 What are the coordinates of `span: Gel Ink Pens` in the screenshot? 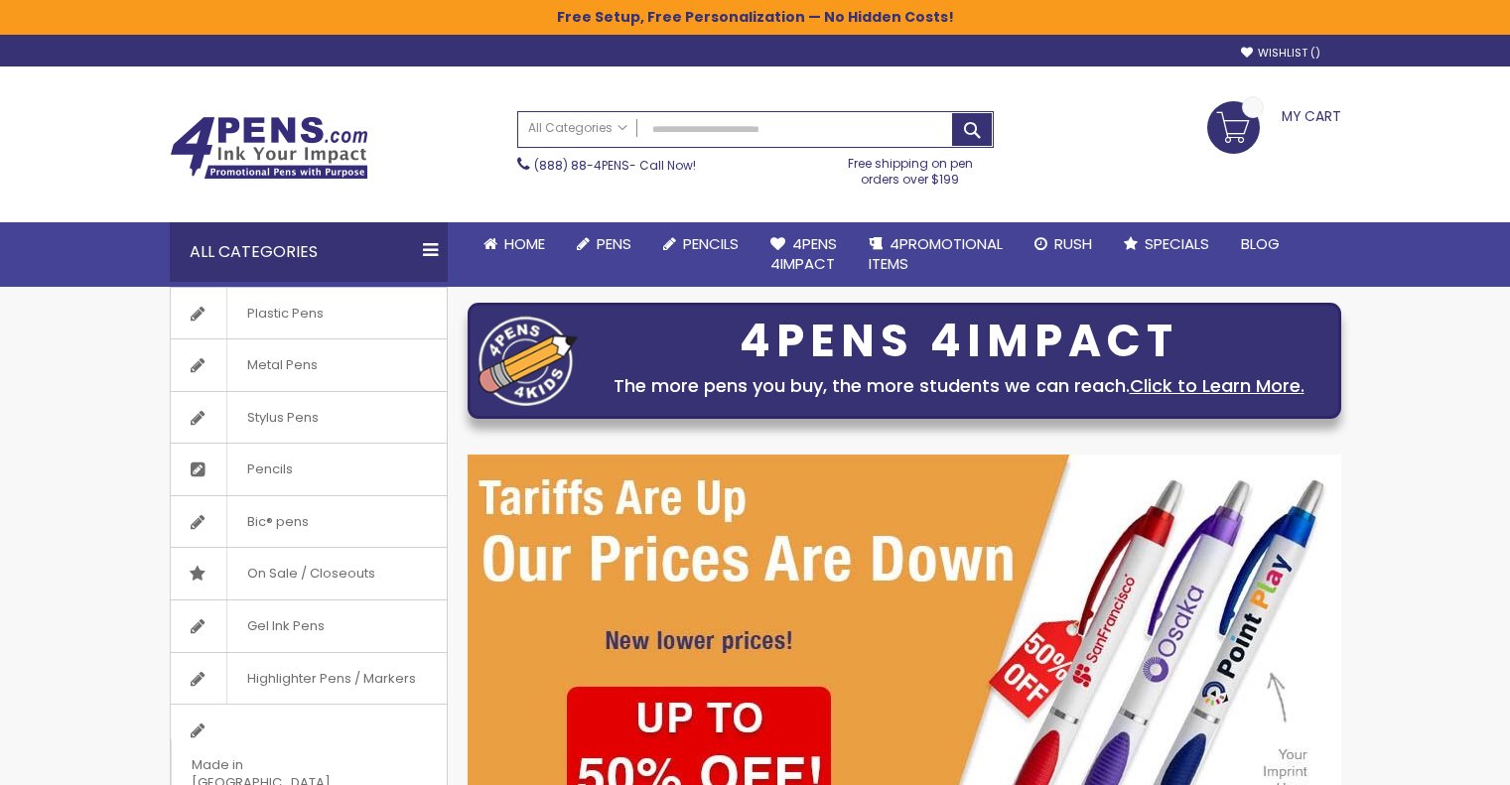 It's located at (285, 626).